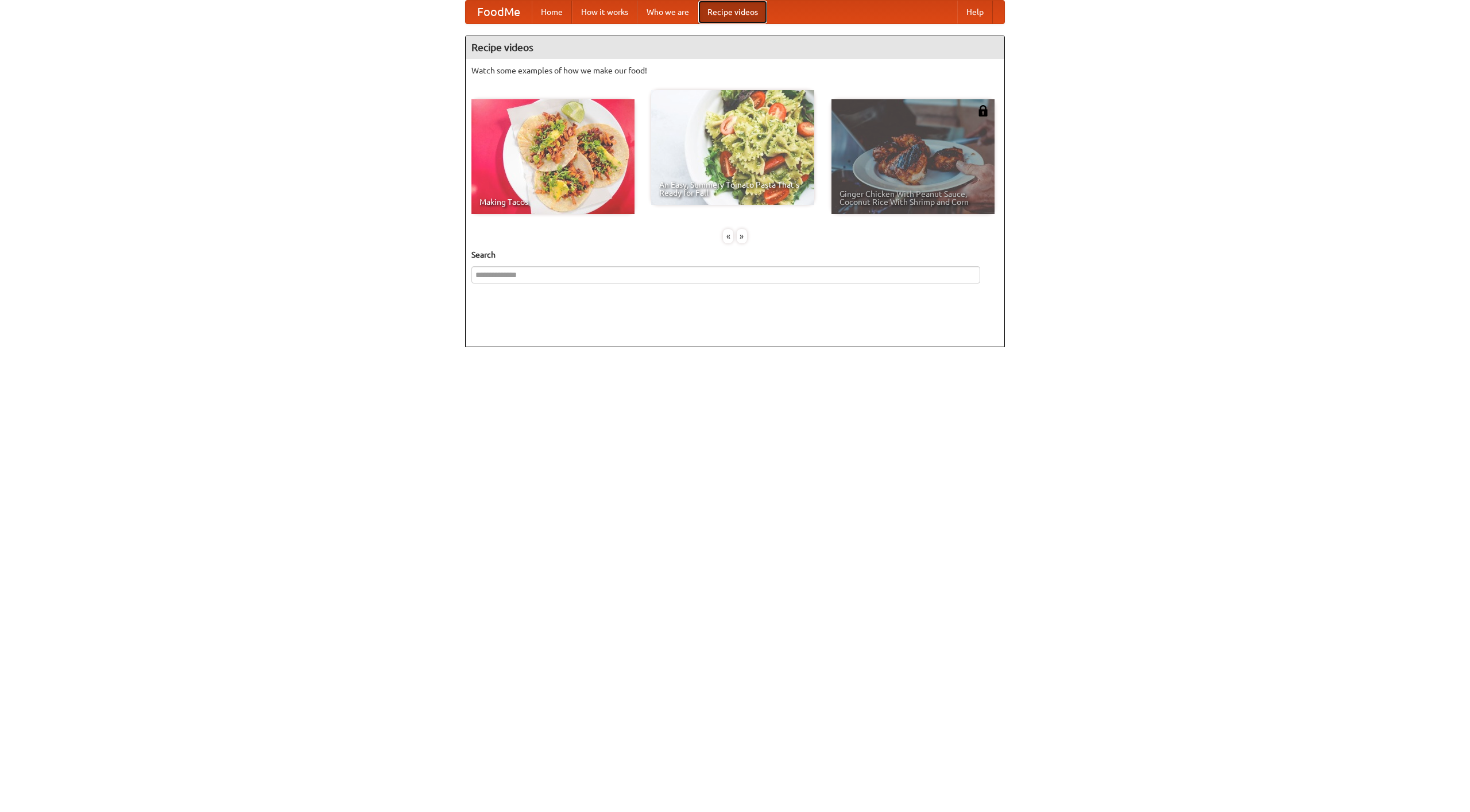 The width and height of the screenshot is (1470, 812). I want to click on span: Making Tacos, so click(552, 202).